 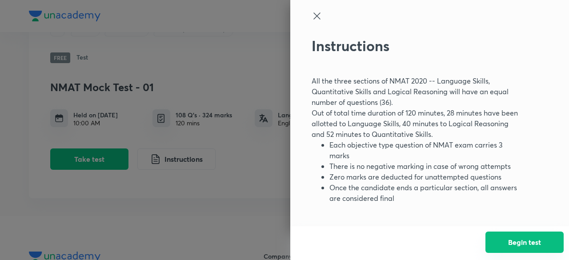 I want to click on h2: Instructions, so click(x=415, y=46).